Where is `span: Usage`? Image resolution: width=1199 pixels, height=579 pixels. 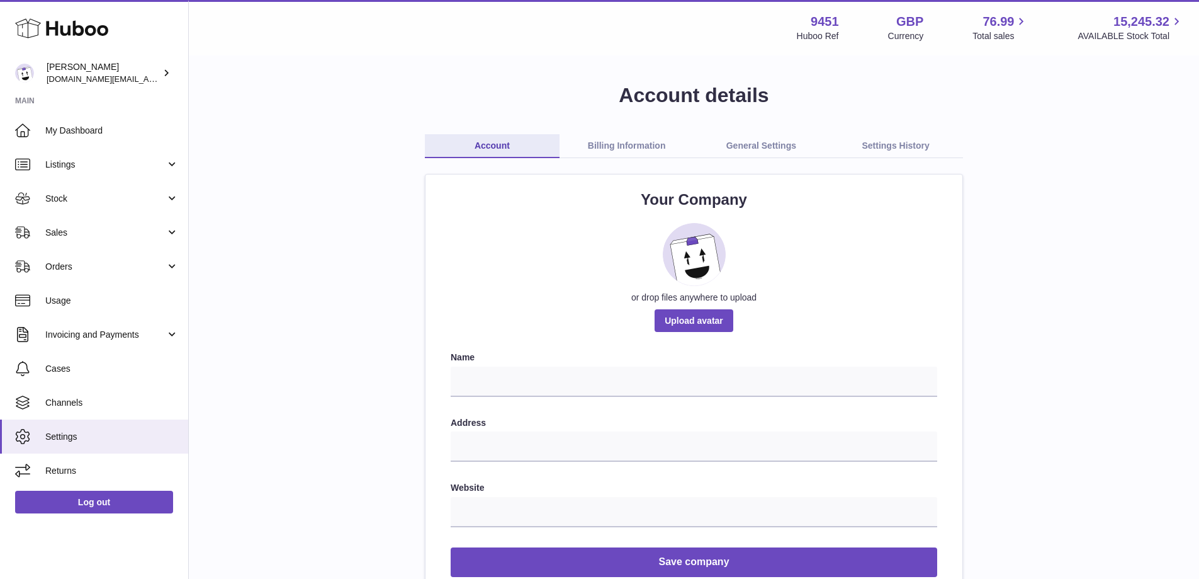 span: Usage is located at coordinates (112, 300).